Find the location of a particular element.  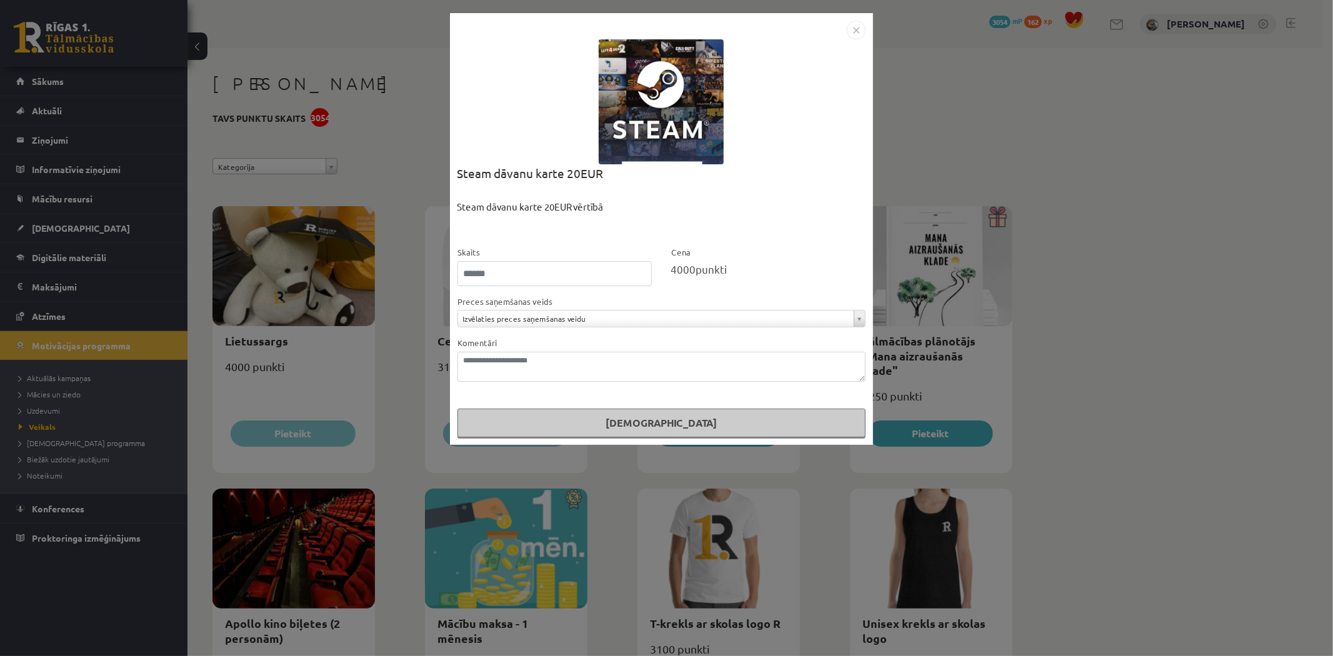

a: Close is located at coordinates (856, 28).